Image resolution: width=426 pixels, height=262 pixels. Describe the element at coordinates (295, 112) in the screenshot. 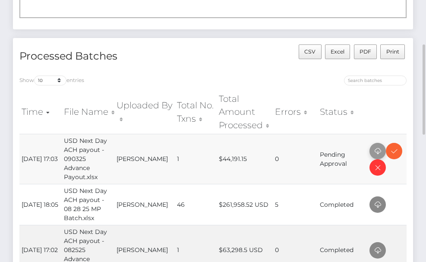

I see `th: Errors: activate to sort column ascending` at that location.